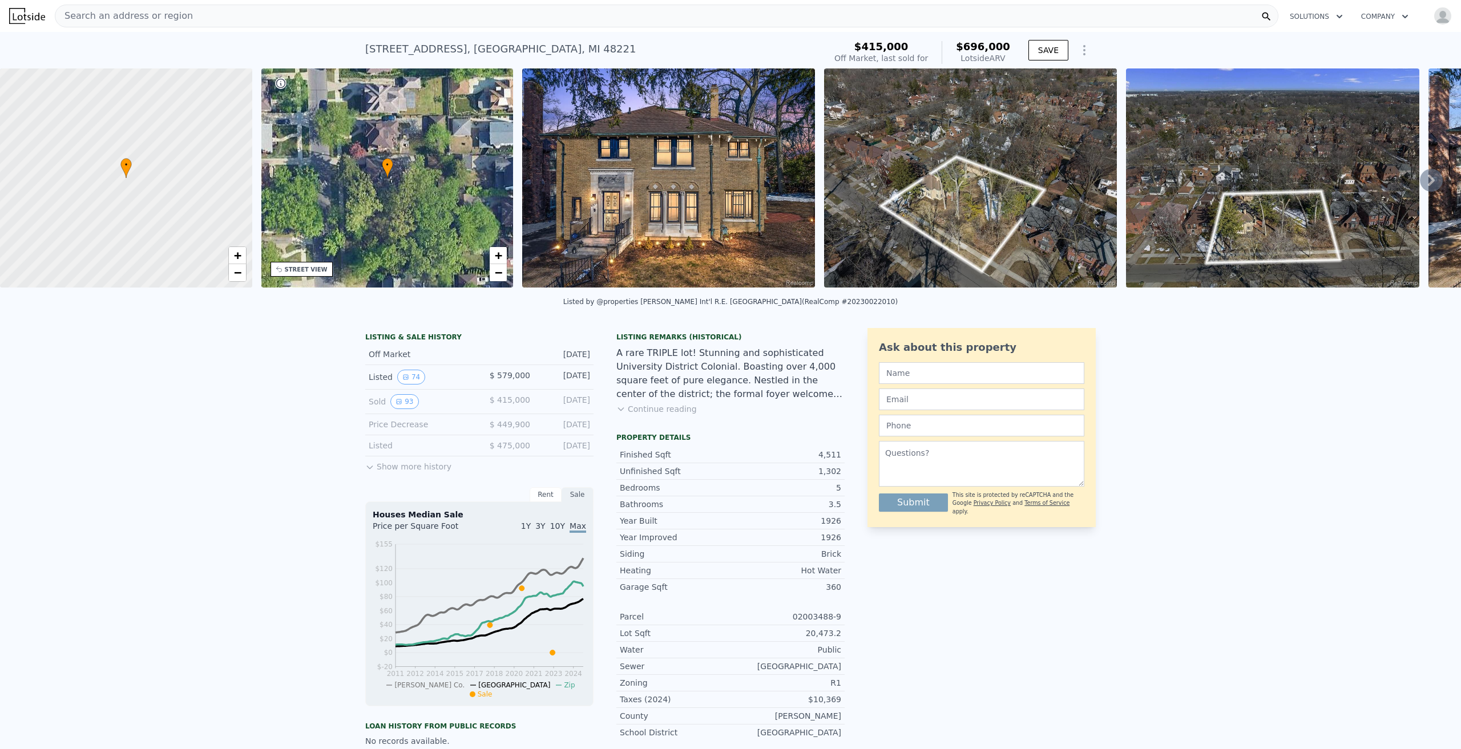 This screenshot has height=749, width=1461. I want to click on a: Terms of Service, so click(1047, 503).